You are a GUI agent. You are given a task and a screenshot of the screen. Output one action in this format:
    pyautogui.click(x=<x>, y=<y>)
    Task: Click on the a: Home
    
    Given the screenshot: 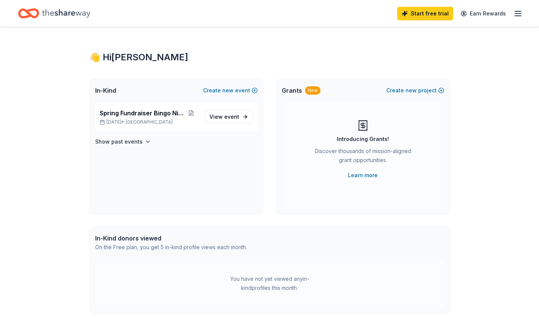 What is the action you would take?
    pyautogui.click(x=54, y=13)
    